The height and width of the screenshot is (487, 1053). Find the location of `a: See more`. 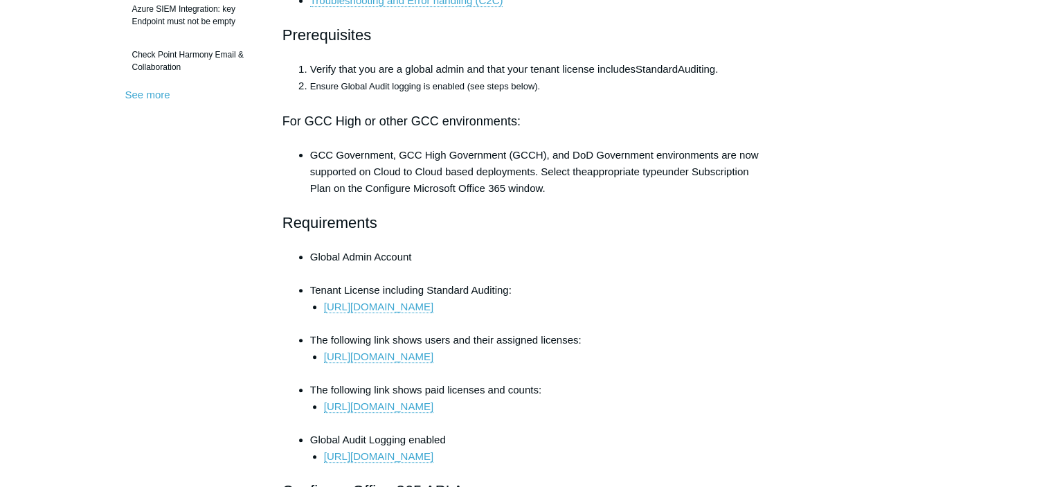

a: See more is located at coordinates (147, 94).